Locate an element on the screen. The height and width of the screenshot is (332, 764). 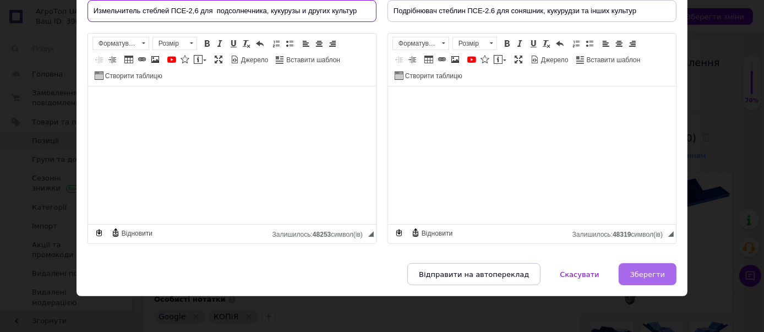
button: Скасувати is located at coordinates (579, 274).